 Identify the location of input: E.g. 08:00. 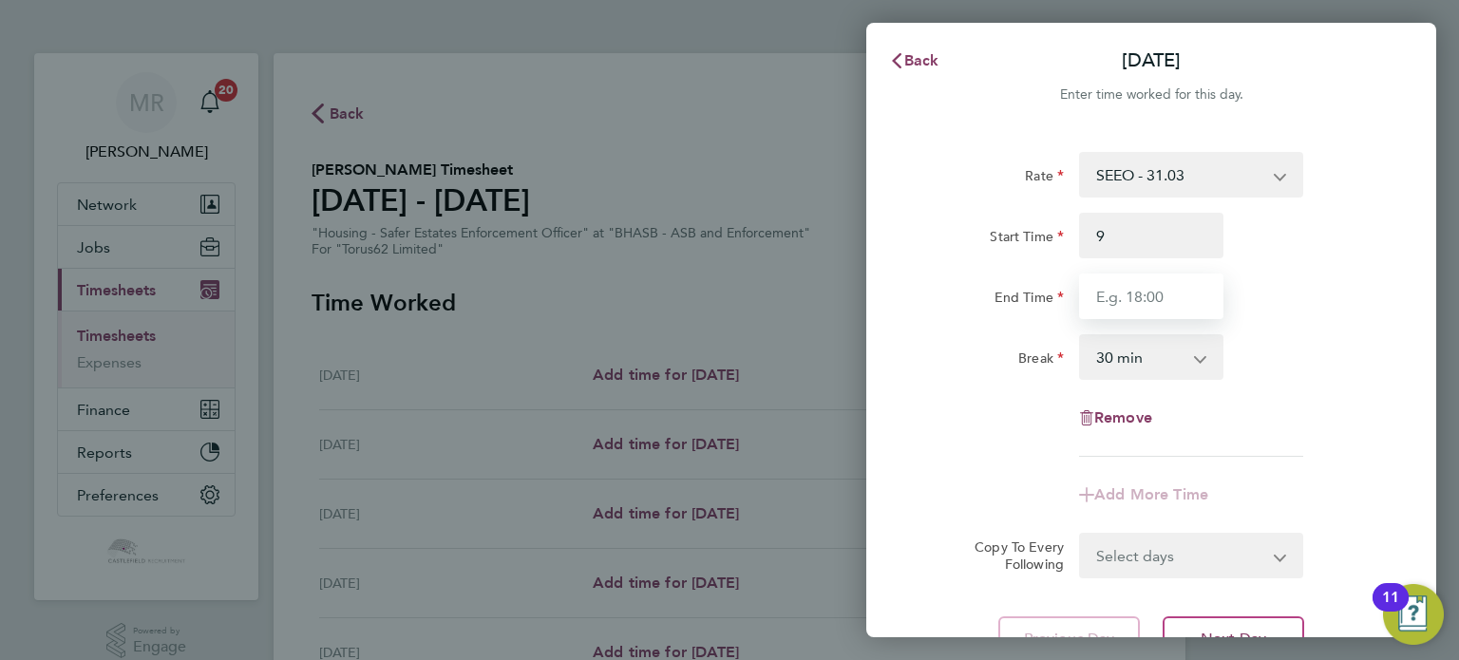
(1151, 236).